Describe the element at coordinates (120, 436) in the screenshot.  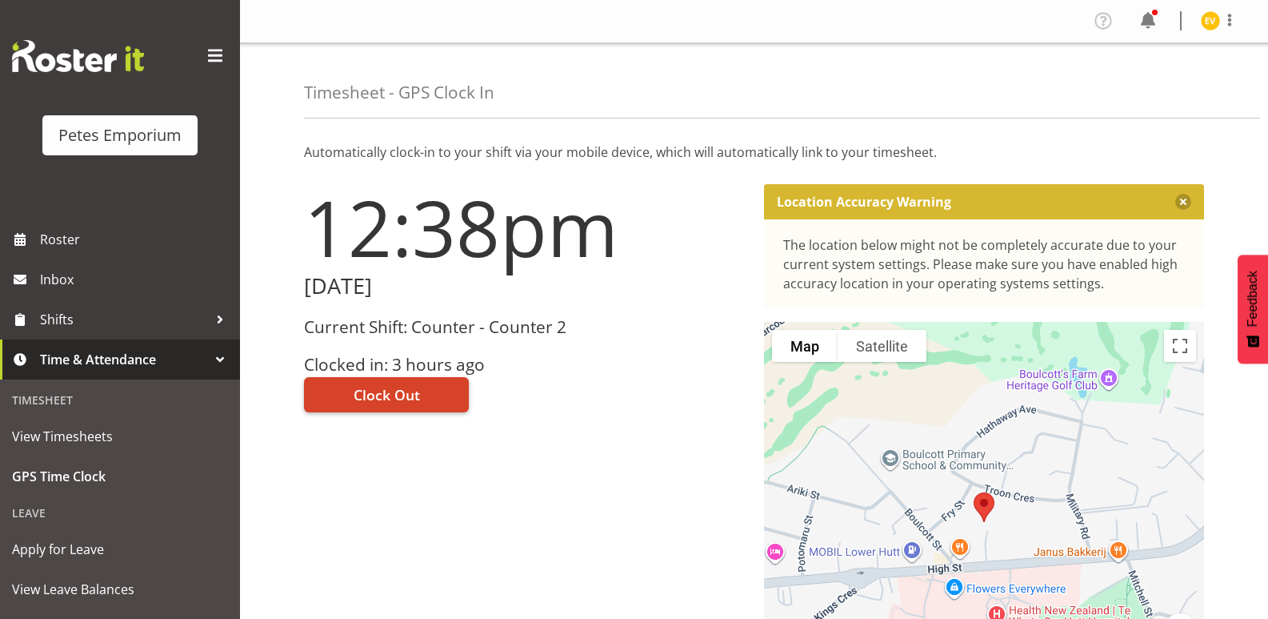
I see `span: View Timesheets` at that location.